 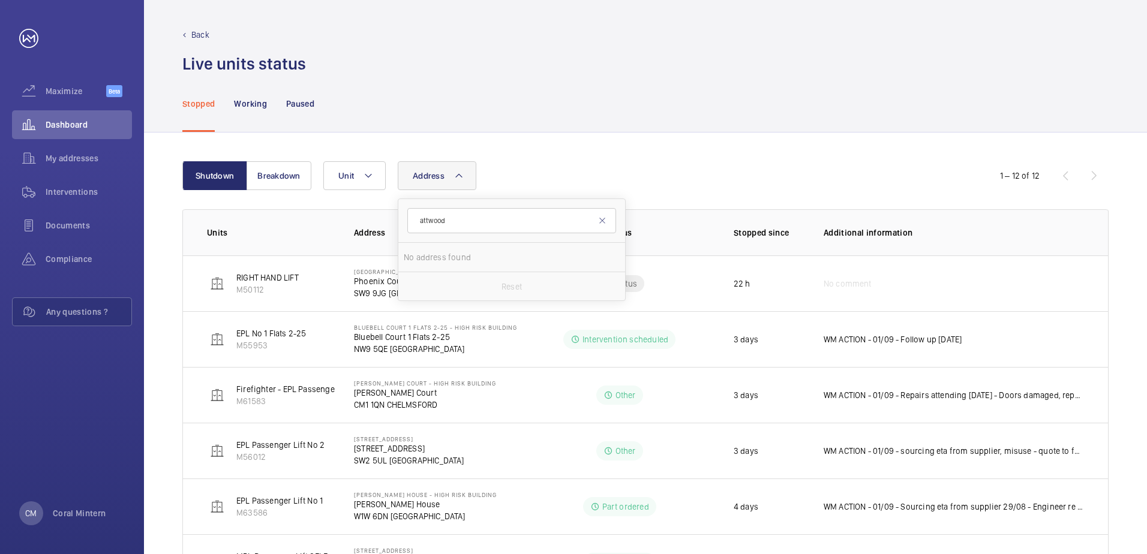 I want to click on span: Unit, so click(x=346, y=176).